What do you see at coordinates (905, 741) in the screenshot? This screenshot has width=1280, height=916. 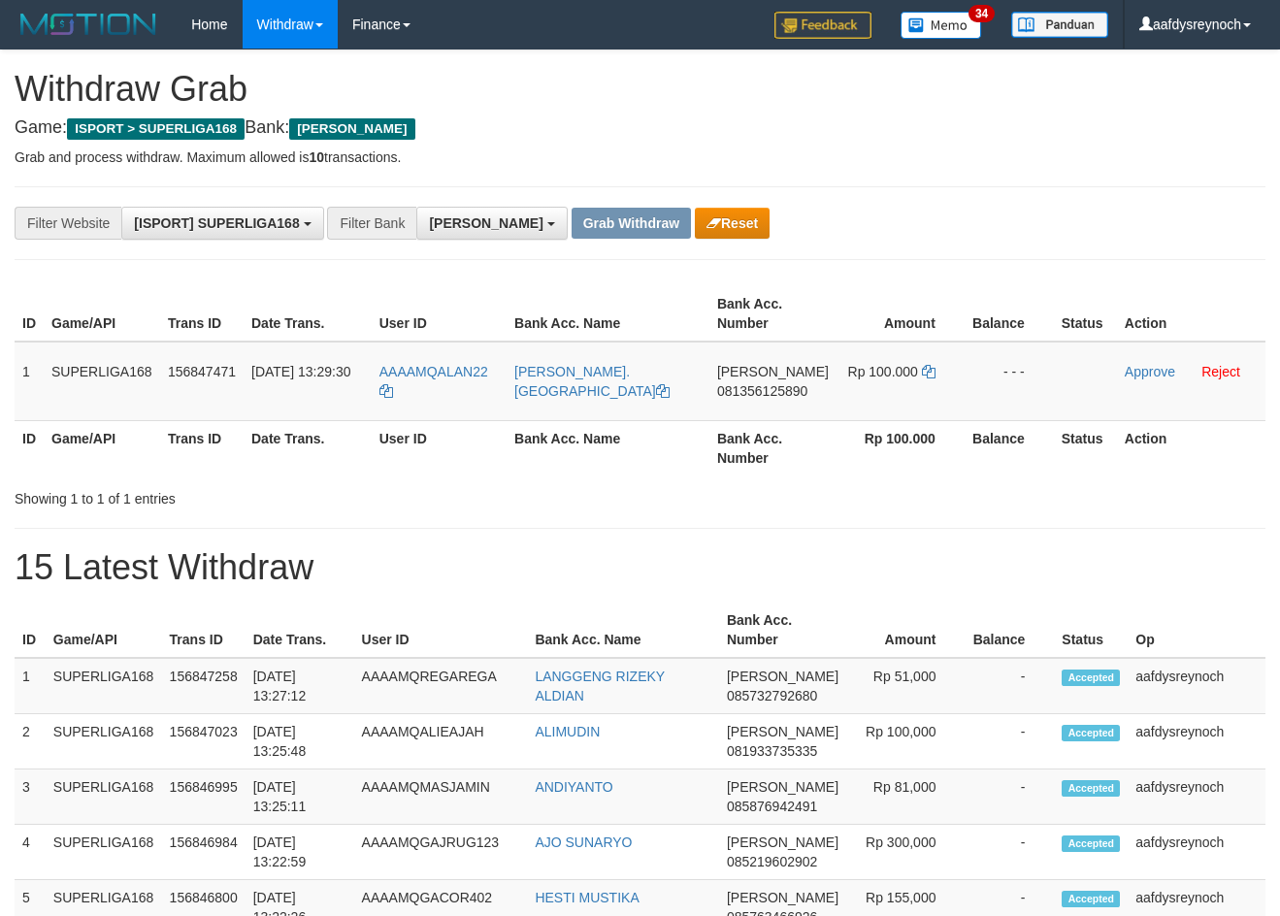 I see `td: Rp 100,000` at bounding box center [905, 741].